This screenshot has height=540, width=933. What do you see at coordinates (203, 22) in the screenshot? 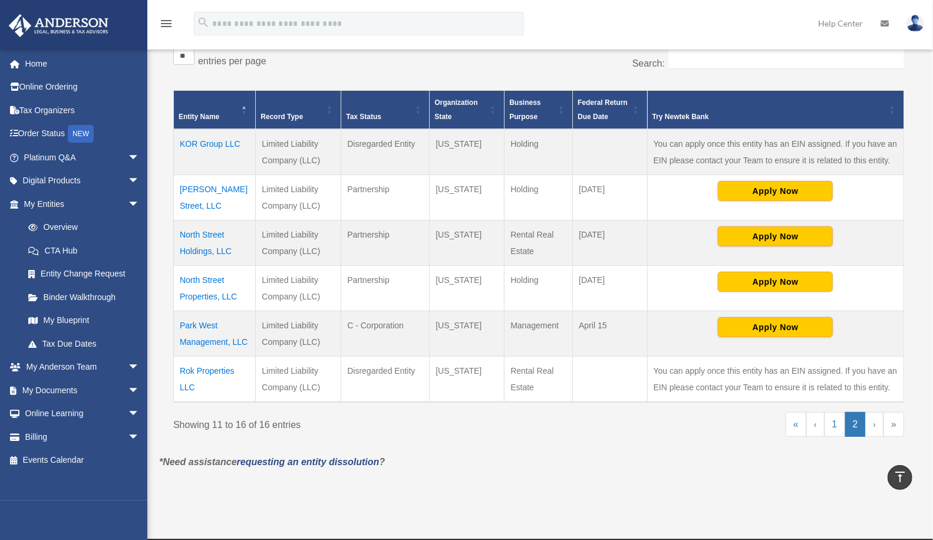
I see `i: search` at bounding box center [203, 22].